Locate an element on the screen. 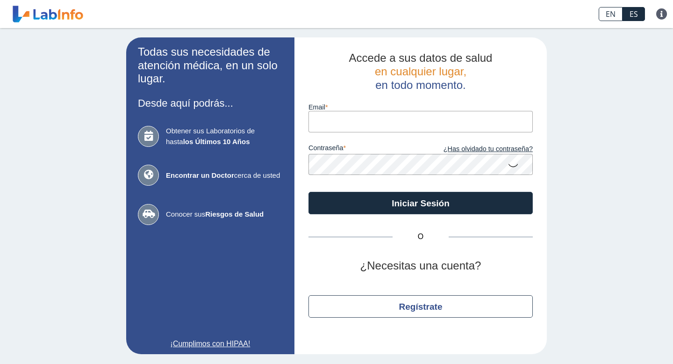  b: Encontrar un Doctor is located at coordinates (200, 175).